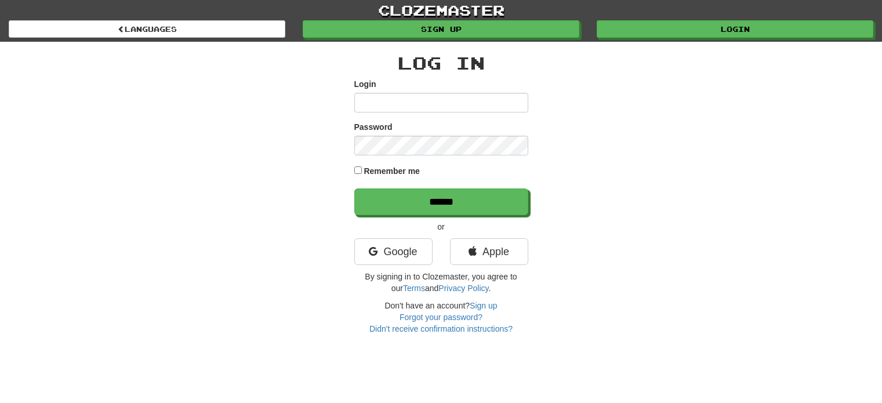 The height and width of the screenshot is (403, 882). What do you see at coordinates (441, 317) in the screenshot?
I see `div: Don't have an account?` at bounding box center [441, 317].